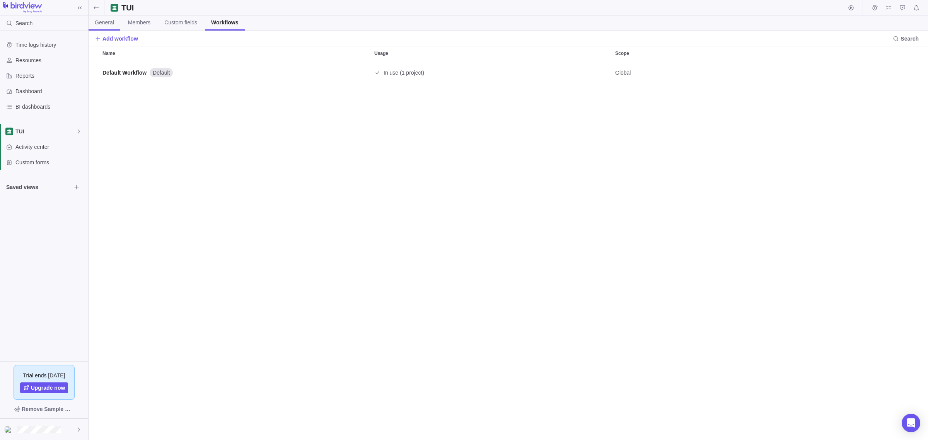 The image size is (928, 440). I want to click on h2: TUI, so click(133, 8).